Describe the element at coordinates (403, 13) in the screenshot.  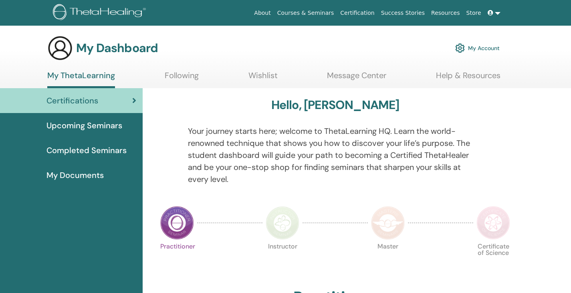
I see `a: Success Stories` at that location.